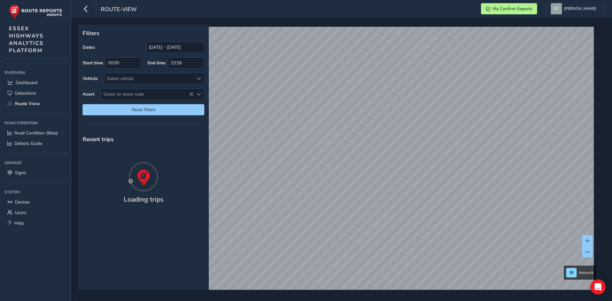 The width and height of the screenshot is (612, 301). Describe the element at coordinates (35, 223) in the screenshot. I see `a: Help` at that location.